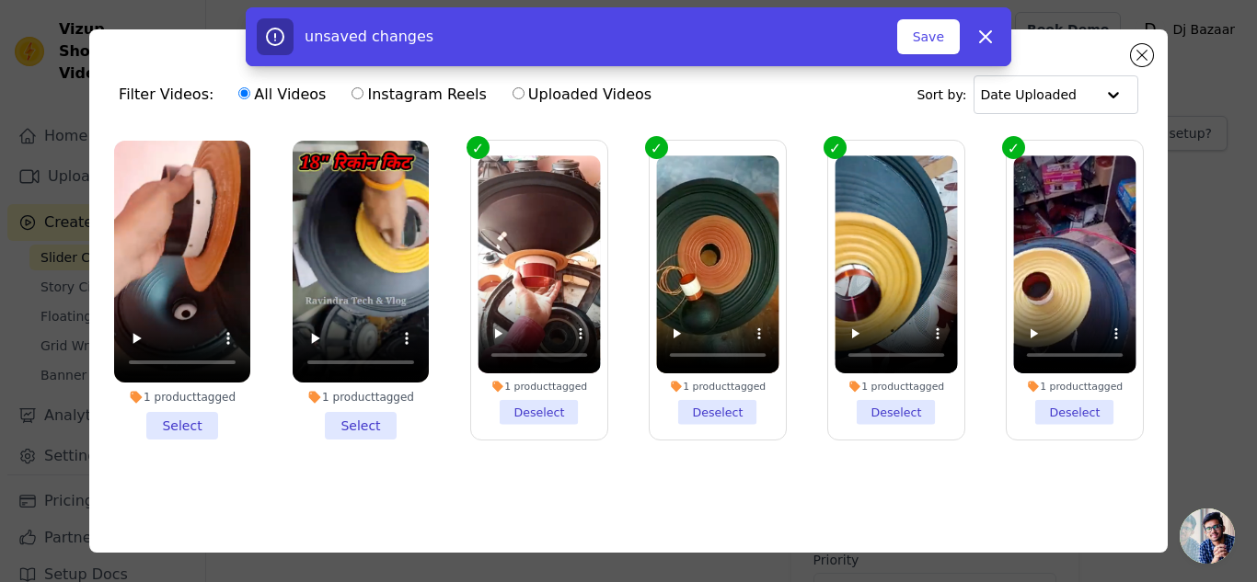  Describe the element at coordinates (419, 95) in the screenshot. I see `label: Instagram Reels` at that location.